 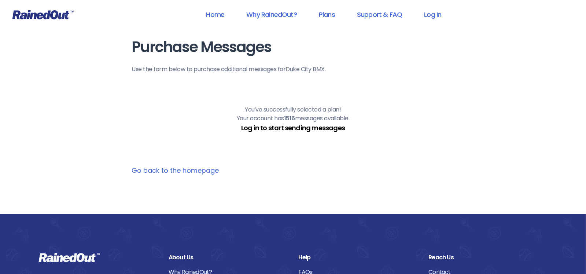 I want to click on div: Help, so click(x=358, y=257).